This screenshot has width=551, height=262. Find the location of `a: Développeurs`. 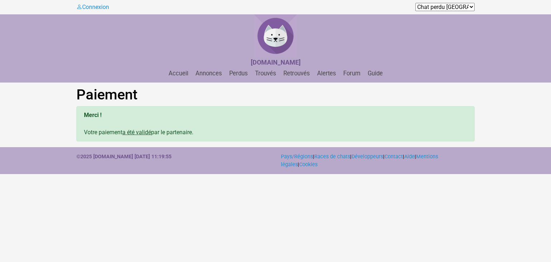

a: Développeurs is located at coordinates (367, 156).